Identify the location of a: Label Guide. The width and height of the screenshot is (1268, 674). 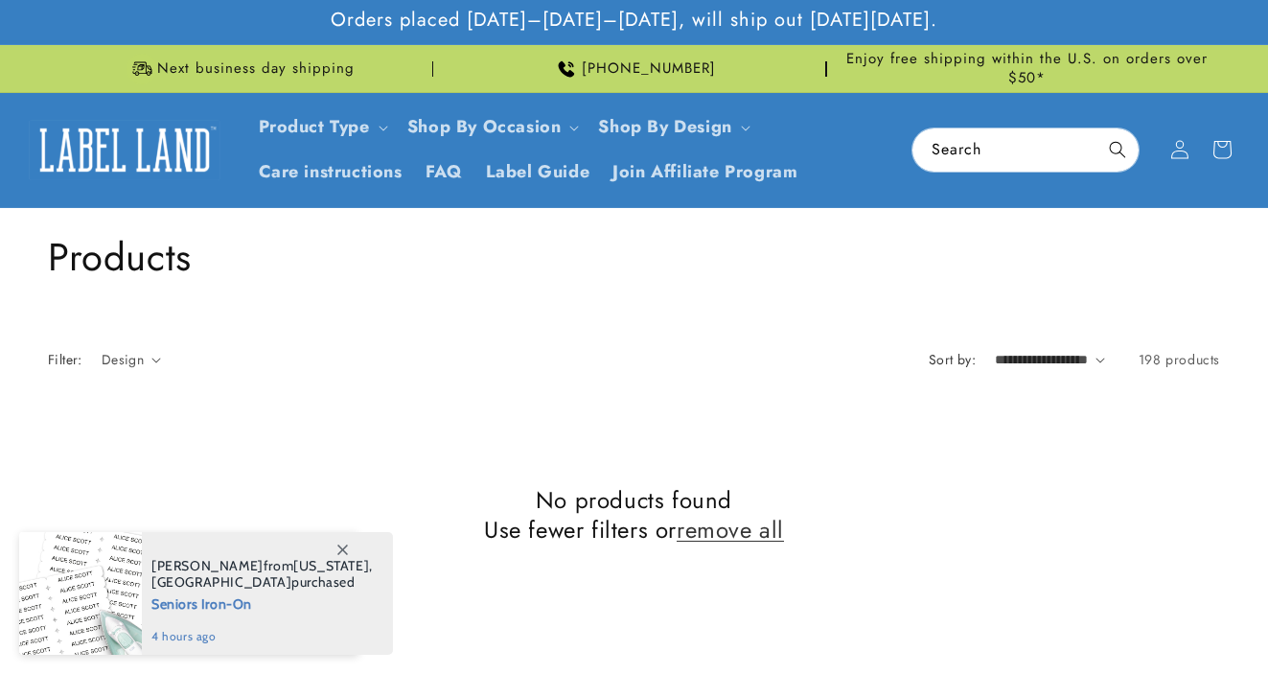
(538, 172).